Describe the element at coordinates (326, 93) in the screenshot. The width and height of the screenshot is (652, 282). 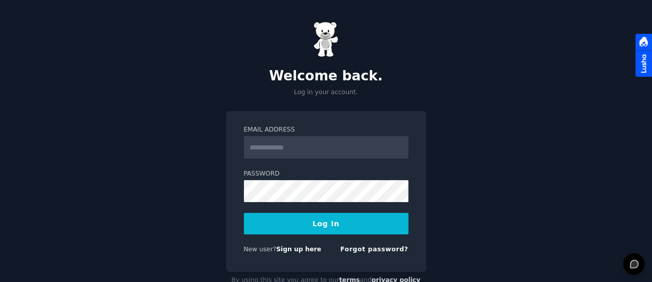
I see `p: Log in your account.` at that location.